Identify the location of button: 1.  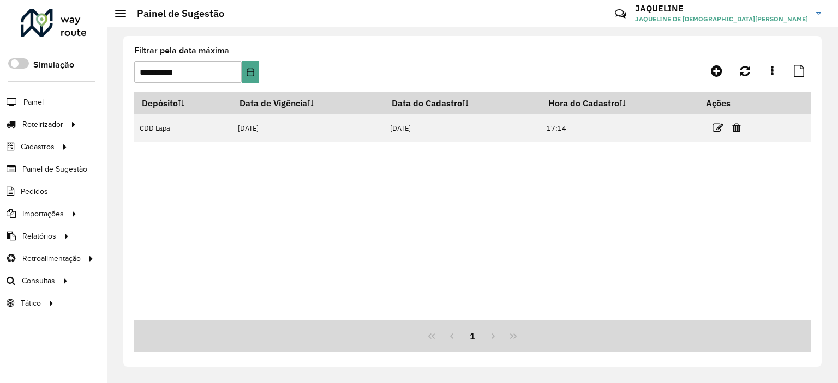
(472, 337).